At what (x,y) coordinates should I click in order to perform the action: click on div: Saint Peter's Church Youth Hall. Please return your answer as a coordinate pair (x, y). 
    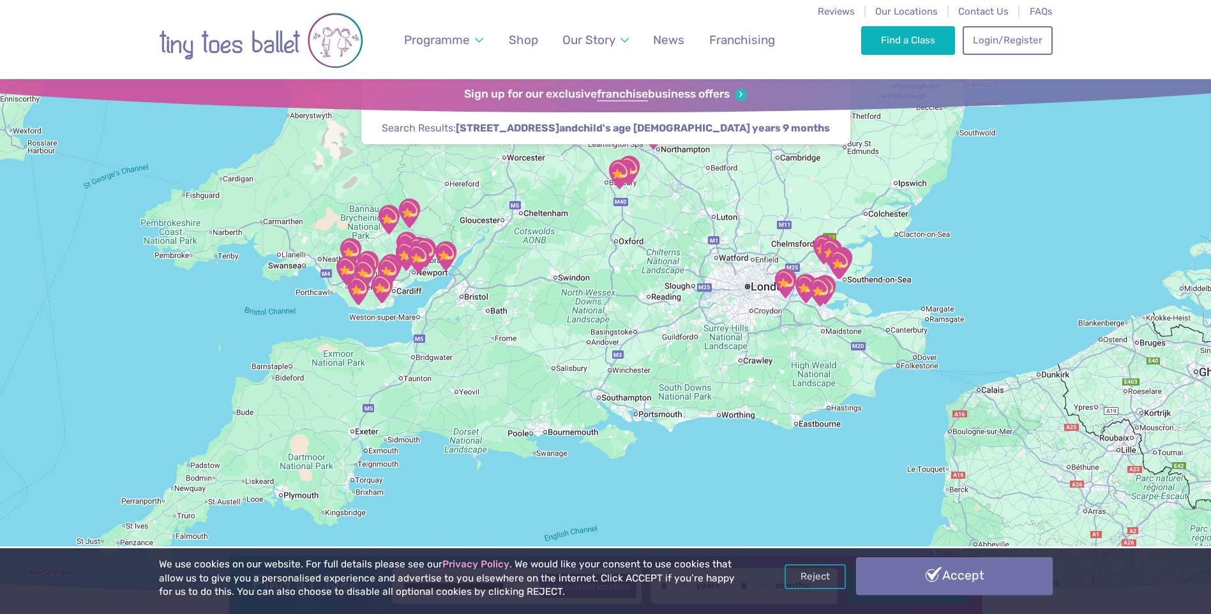
    Looking at the image, I should click on (841, 262).